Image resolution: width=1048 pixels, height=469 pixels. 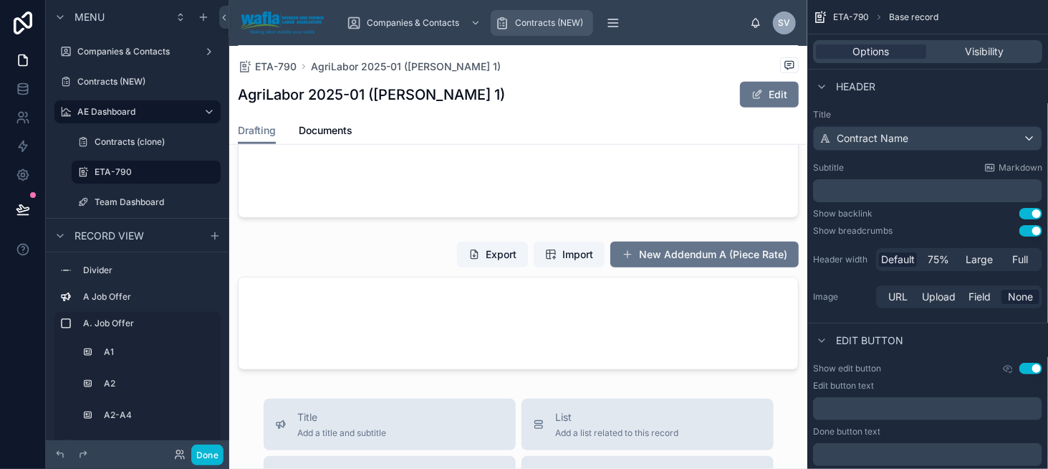 What do you see at coordinates (138, 112) in the screenshot?
I see `a: AE Dashboard` at bounding box center [138, 112].